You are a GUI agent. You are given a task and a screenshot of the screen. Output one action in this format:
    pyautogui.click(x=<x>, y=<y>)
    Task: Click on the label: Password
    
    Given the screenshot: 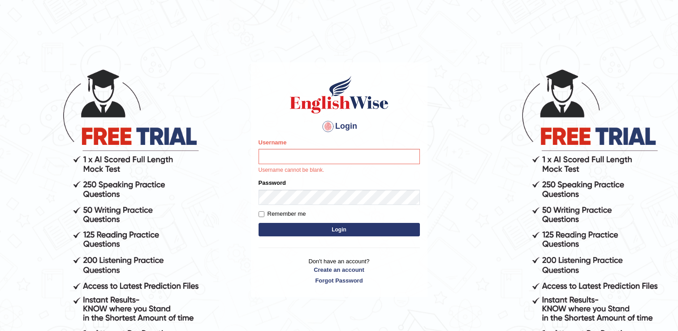 What is the action you would take?
    pyautogui.click(x=272, y=182)
    